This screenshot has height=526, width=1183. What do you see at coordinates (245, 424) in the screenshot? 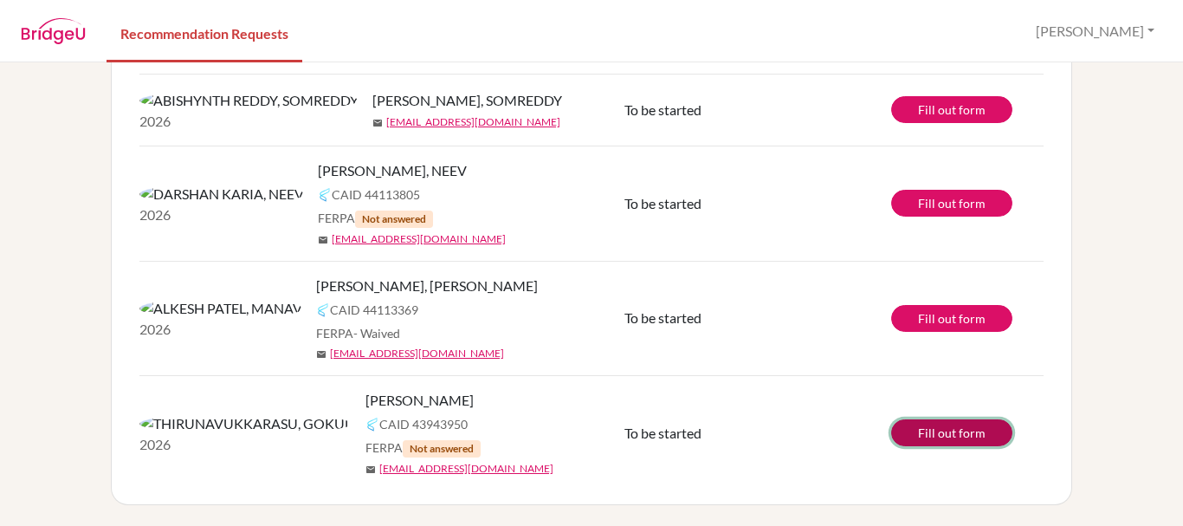
I see `img: THIRUNAVUKKARASU, GOKUL` at bounding box center [245, 424].